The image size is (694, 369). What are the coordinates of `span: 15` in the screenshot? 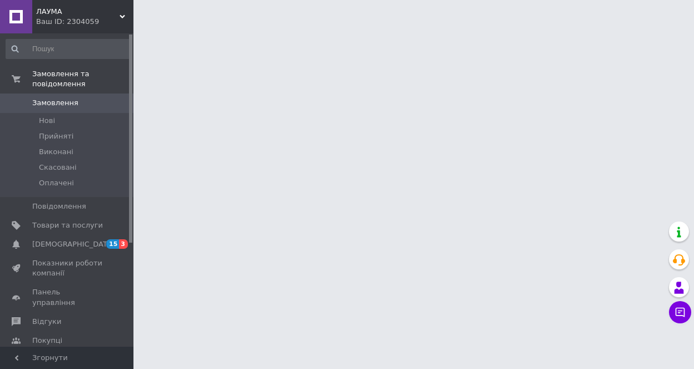 It's located at (112, 244).